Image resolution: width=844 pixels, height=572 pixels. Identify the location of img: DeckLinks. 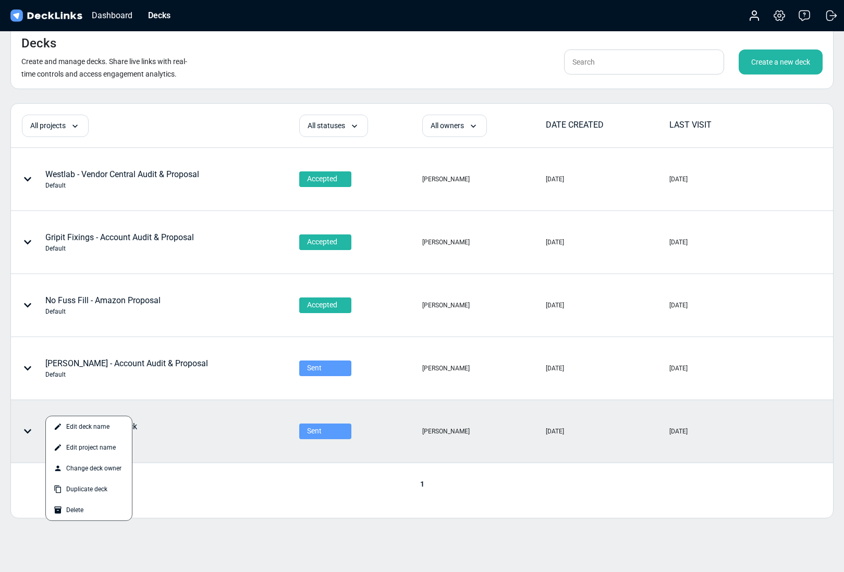
(46, 16).